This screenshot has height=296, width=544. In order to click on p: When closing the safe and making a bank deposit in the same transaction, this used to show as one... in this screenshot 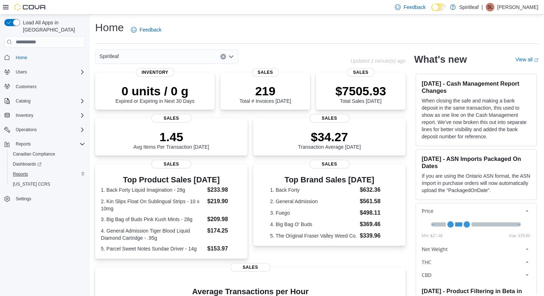, I will do `click(476, 118)`.